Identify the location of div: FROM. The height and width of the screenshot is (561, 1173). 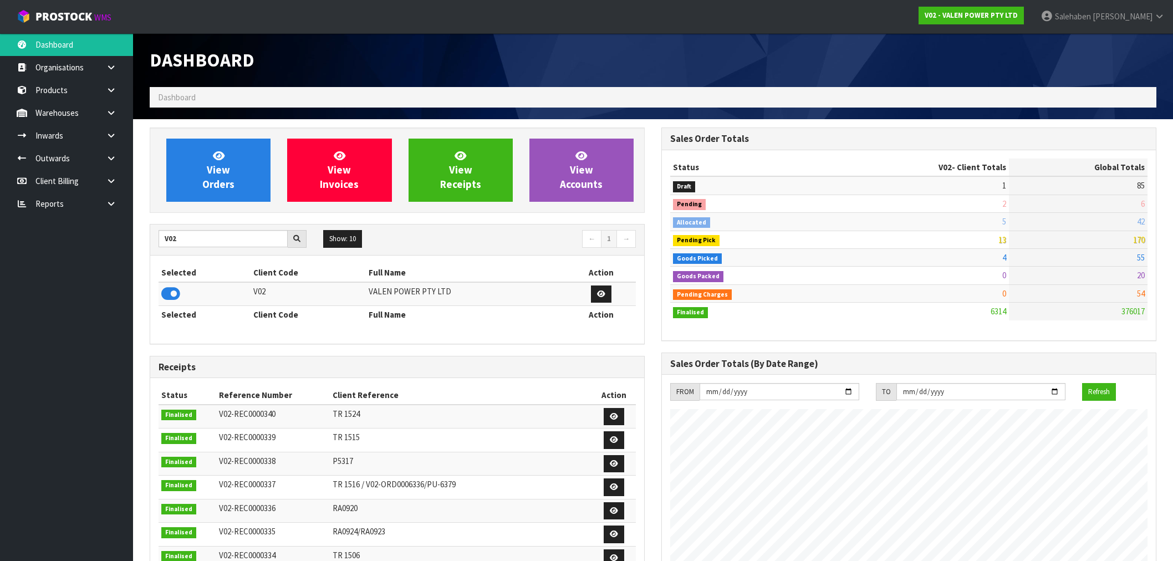
(685, 392).